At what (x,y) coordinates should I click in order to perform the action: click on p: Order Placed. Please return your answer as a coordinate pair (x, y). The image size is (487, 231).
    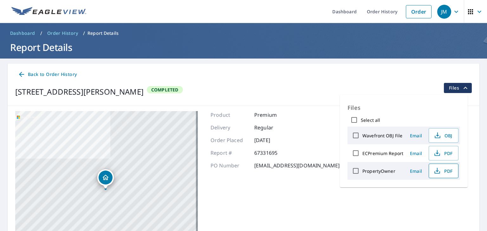
    Looking at the image, I should click on (230, 140).